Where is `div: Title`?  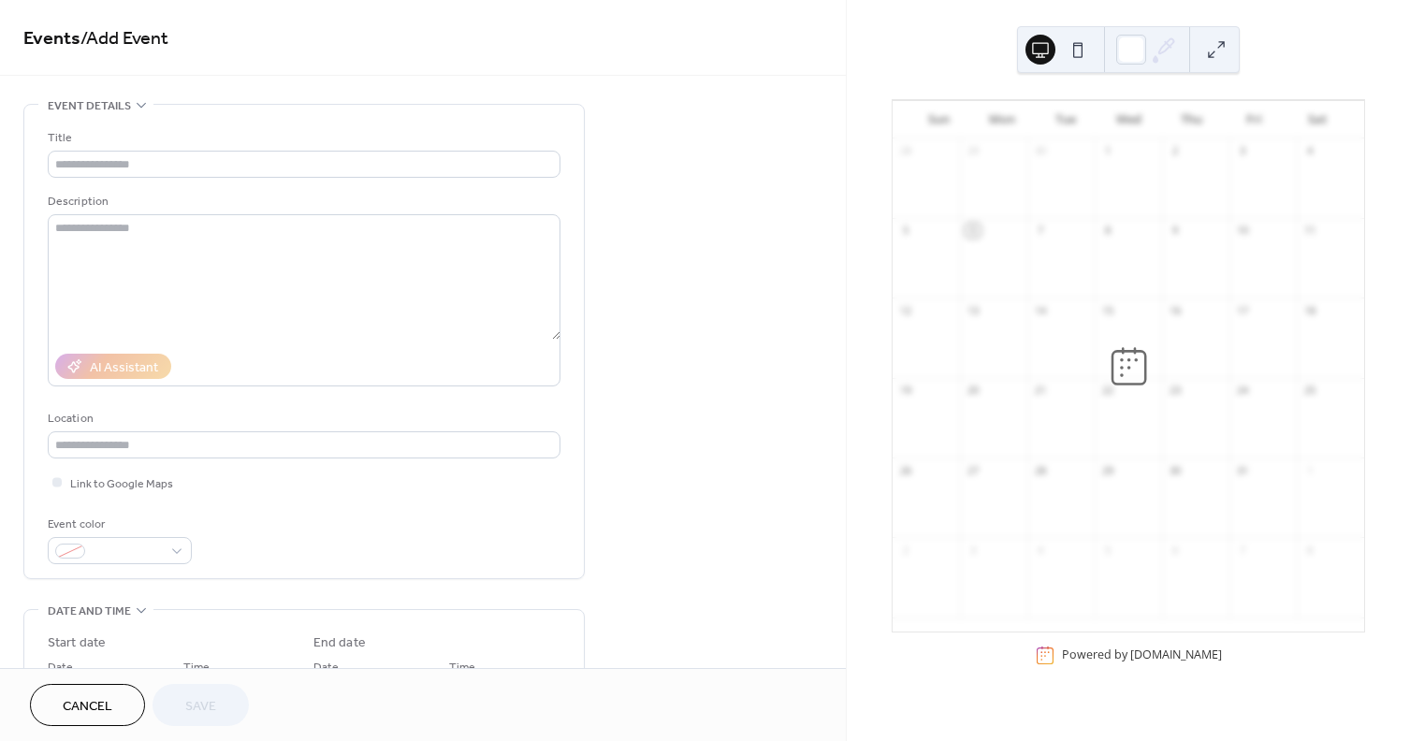 div: Title is located at coordinates (302, 138).